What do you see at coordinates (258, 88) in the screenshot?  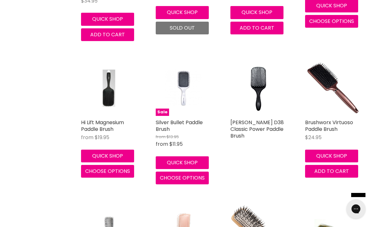 I see `a: Denman D38 Classic Power Paddle Brush` at bounding box center [258, 88].